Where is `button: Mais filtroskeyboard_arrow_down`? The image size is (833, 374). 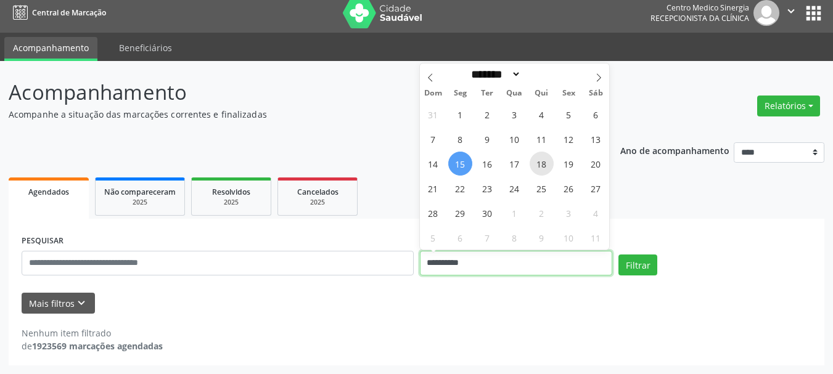
button: Mais filtroskeyboard_arrow_down is located at coordinates (58, 303).